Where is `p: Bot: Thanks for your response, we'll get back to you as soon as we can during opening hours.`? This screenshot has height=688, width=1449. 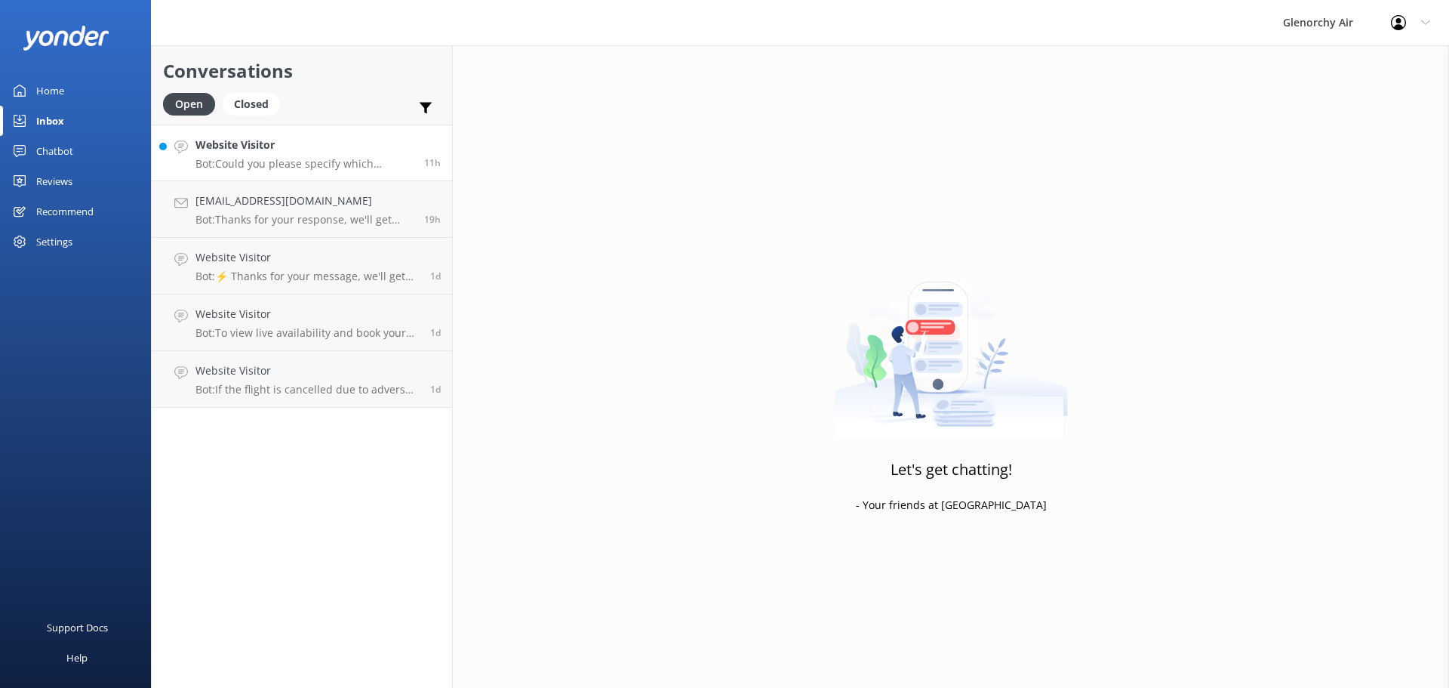 p: Bot: Thanks for your response, we'll get back to you as soon as we can during opening hours. is located at coordinates (304, 220).